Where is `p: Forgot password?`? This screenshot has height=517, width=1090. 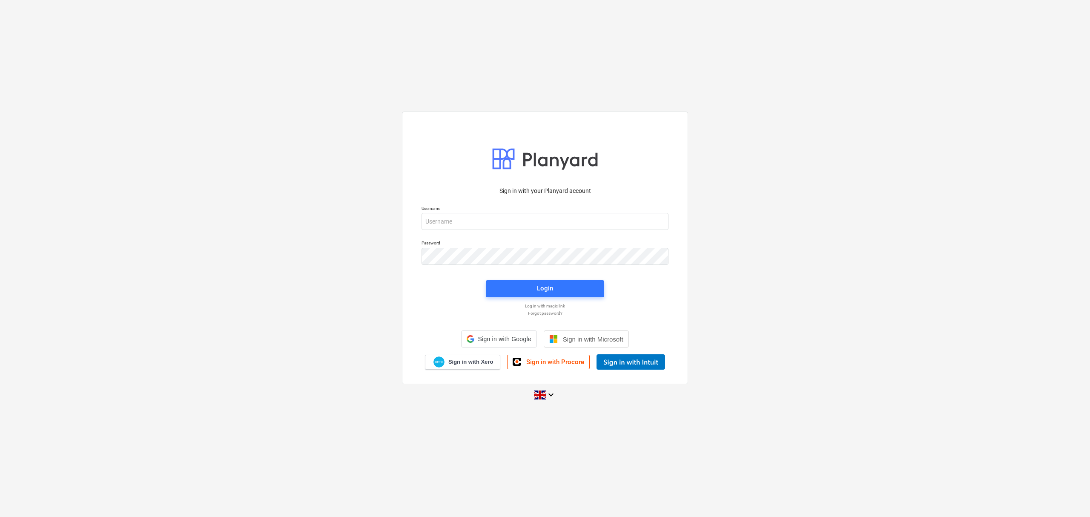 p: Forgot password? is located at coordinates (545, 313).